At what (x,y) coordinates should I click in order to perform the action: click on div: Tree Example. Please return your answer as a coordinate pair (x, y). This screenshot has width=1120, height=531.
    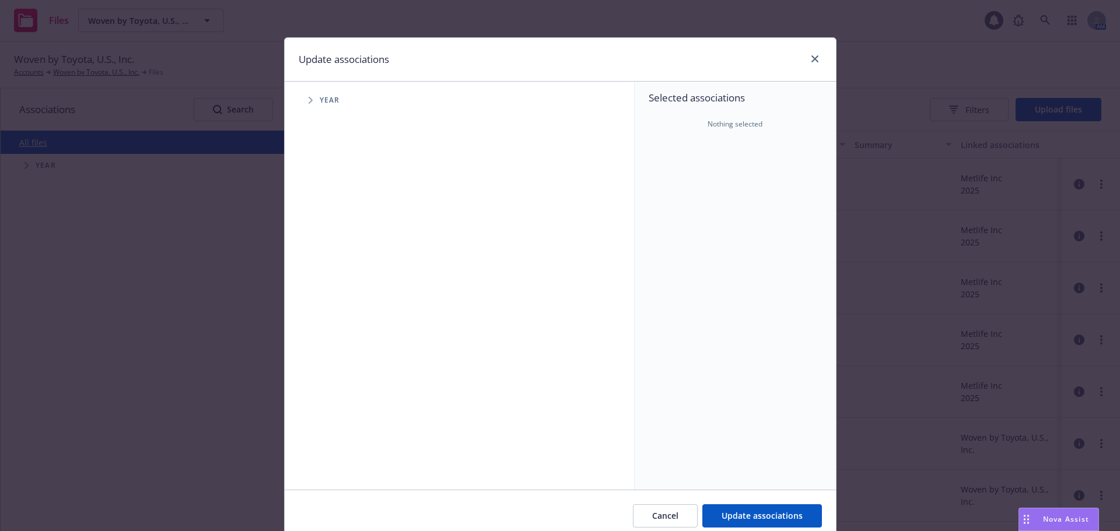
    Looking at the image, I should click on (459, 100).